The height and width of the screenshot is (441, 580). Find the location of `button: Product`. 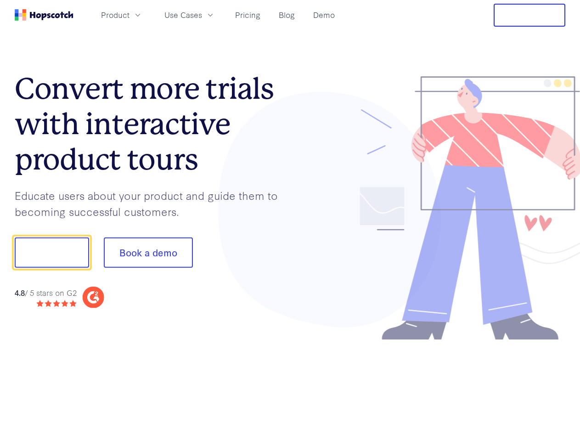

button: Product is located at coordinates (122, 15).